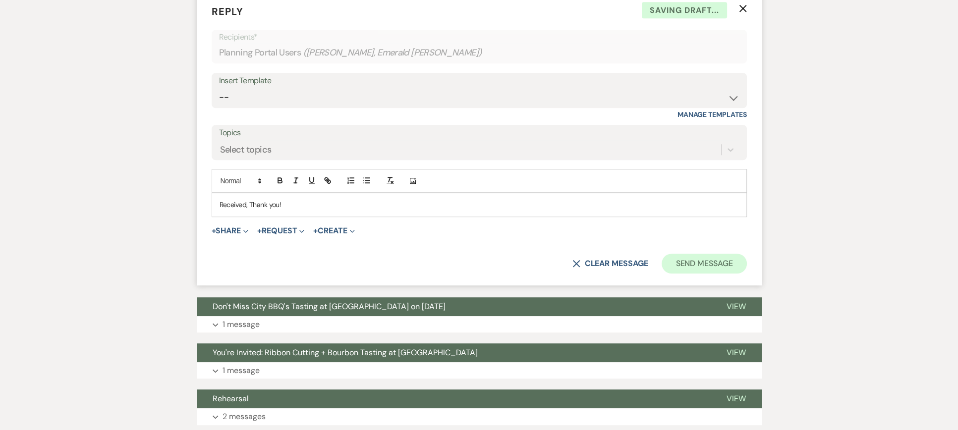  What do you see at coordinates (244, 417) in the screenshot?
I see `p: 2 messages` at bounding box center [244, 417].